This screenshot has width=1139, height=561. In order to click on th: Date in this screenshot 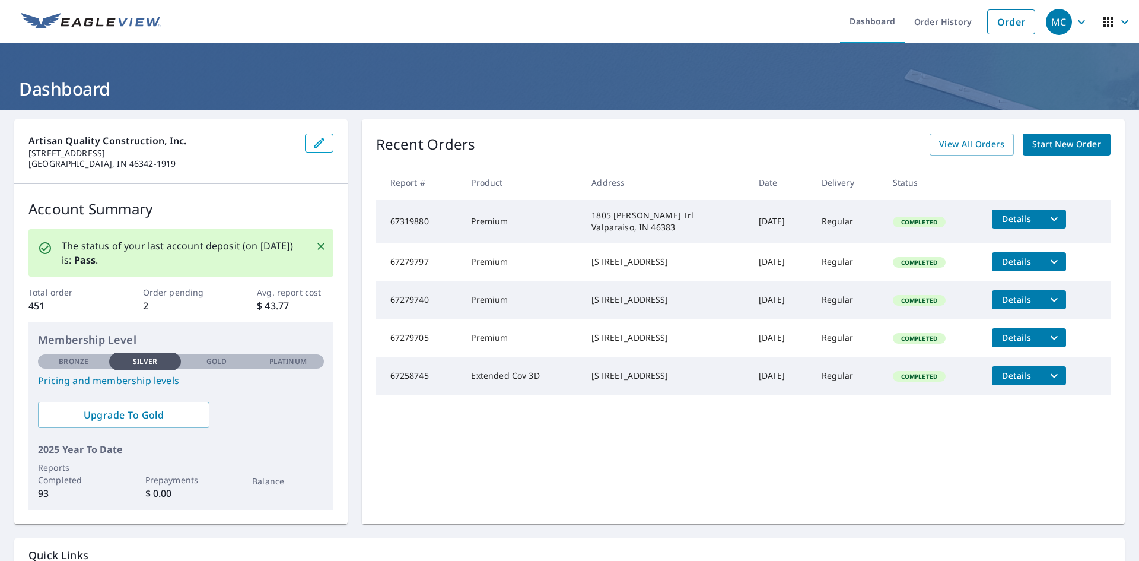, I will do `click(781, 182)`.